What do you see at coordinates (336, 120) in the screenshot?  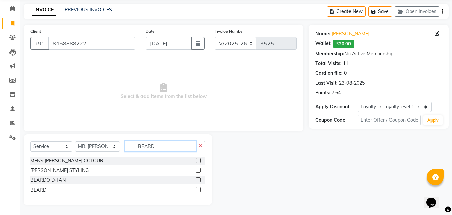 I see `div: Coupon Code` at bounding box center [336, 120].